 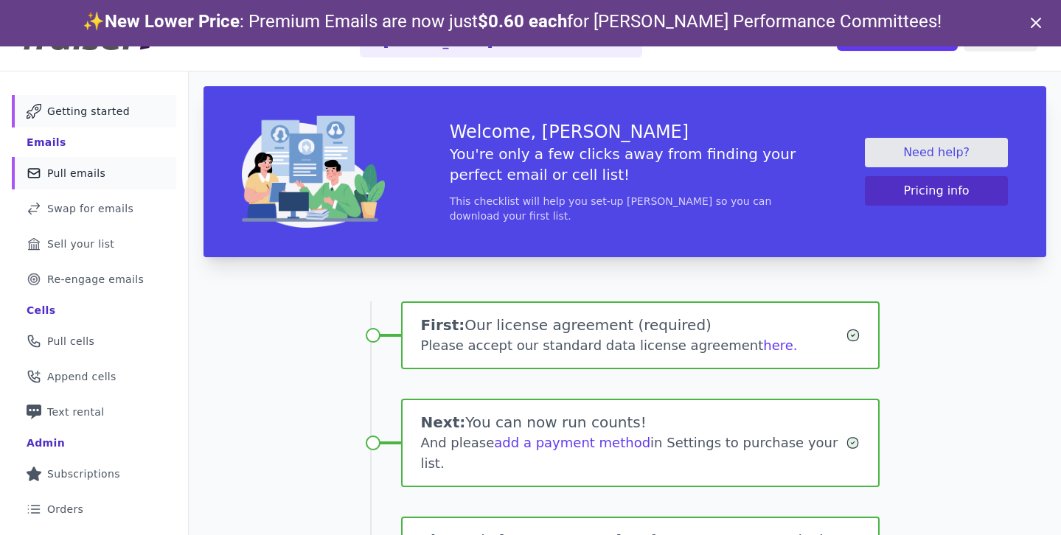 What do you see at coordinates (94, 244) in the screenshot?
I see `a: Sell your list` at bounding box center [94, 244].